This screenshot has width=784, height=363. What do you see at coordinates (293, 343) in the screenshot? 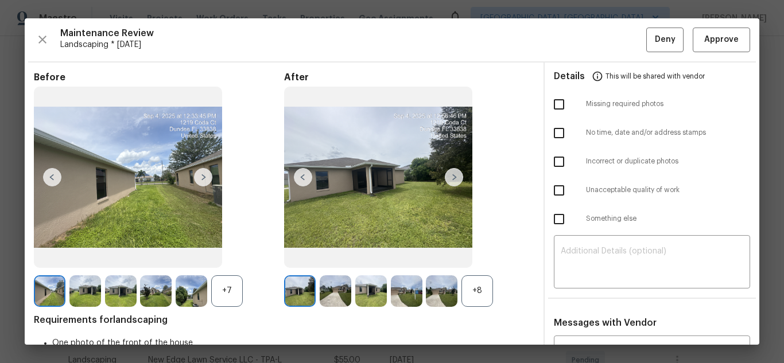
I see `li: One photo of the front of the house` at bounding box center [293, 343].